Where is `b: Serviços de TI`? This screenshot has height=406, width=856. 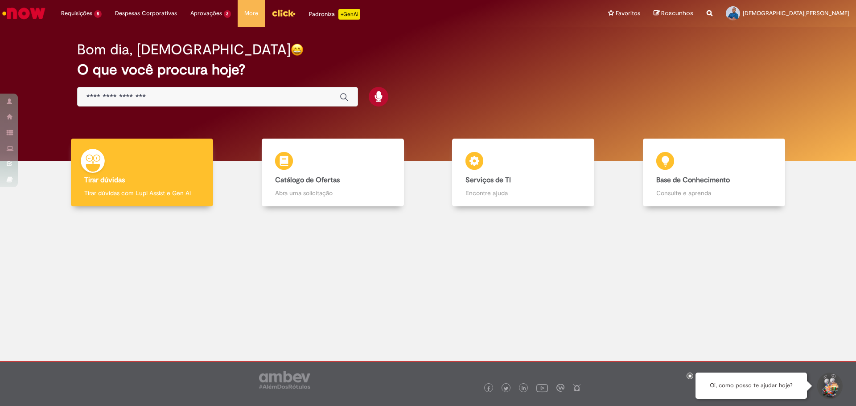 b: Serviços de TI is located at coordinates (488, 180).